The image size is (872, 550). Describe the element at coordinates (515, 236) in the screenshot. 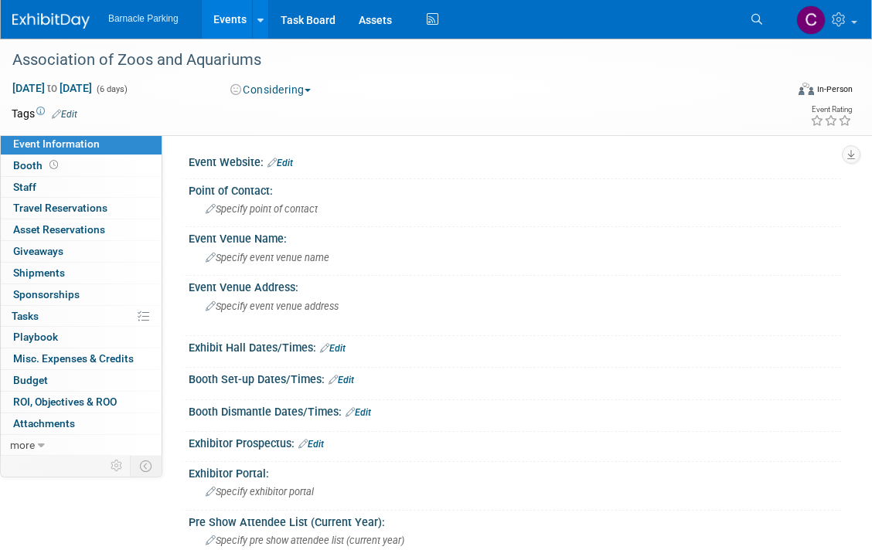

I see `div: Event Venue Name:` at that location.